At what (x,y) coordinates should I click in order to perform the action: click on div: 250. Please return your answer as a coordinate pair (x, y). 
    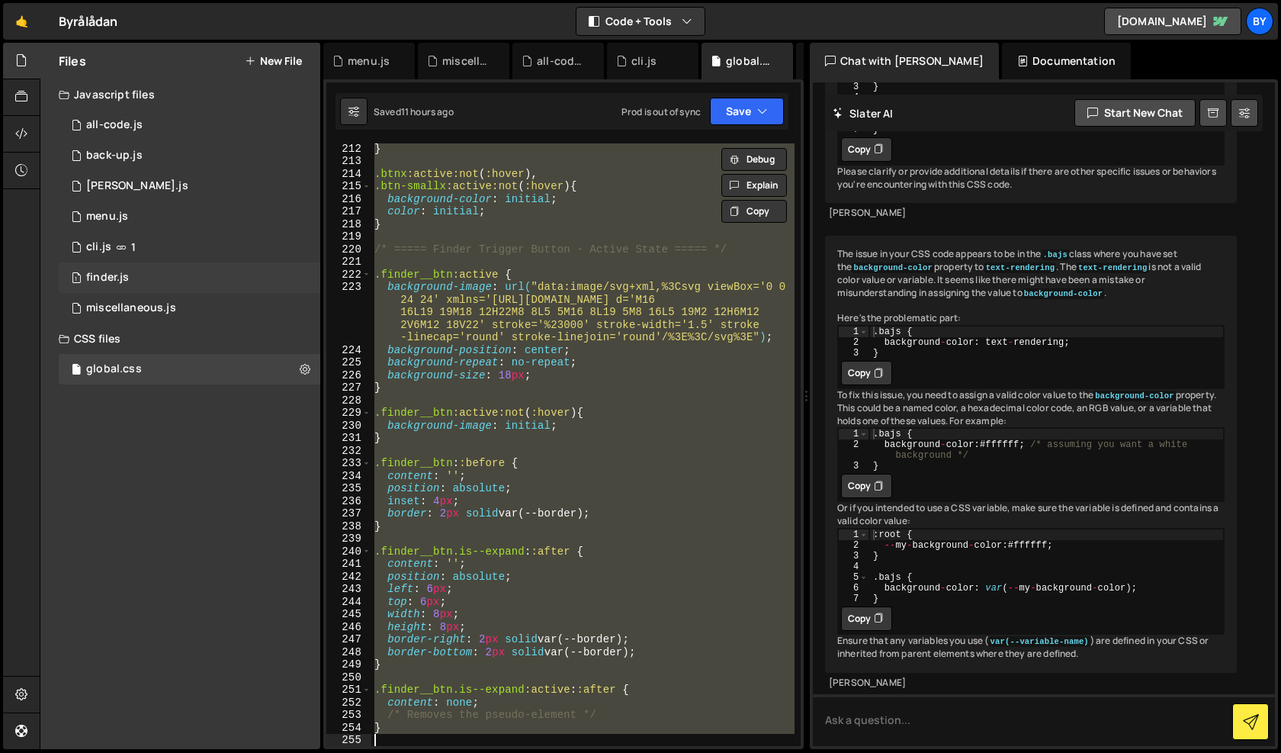
    Looking at the image, I should click on (348, 677).